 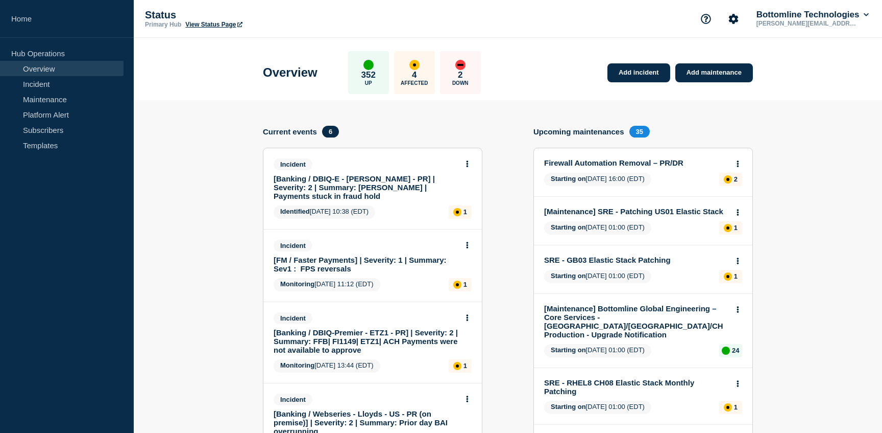 I want to click on a: [Banking / DBIQ-Premier - ETZ1 - PR] | Severity: 2 | Summary: FFB| FI1149| ETZ1| ACH Payments wer..., so click(x=366, y=341).